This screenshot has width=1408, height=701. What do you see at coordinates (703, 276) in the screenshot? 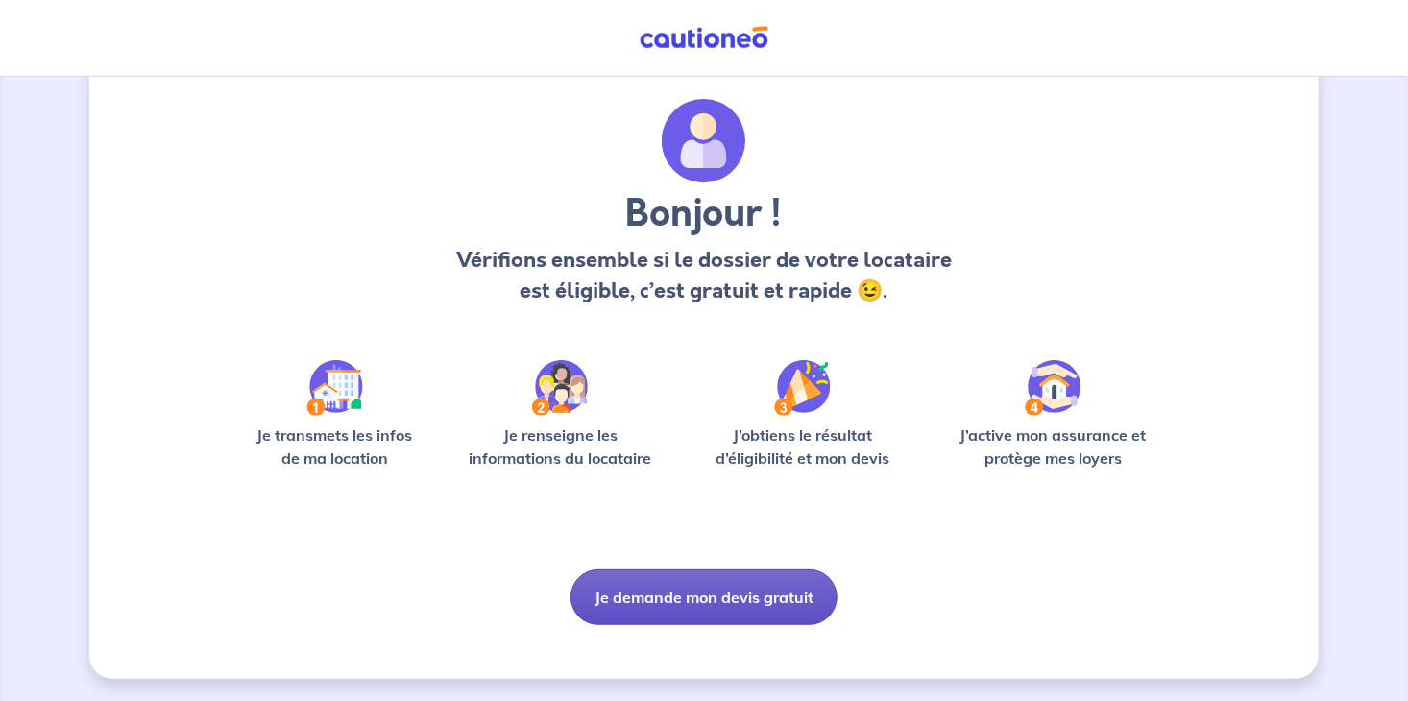
I see `p: Vérifions ensemble si le dossier de votre locataire est éligible, c’est gratuit et rapide 😉.` at bounding box center [703, 276].